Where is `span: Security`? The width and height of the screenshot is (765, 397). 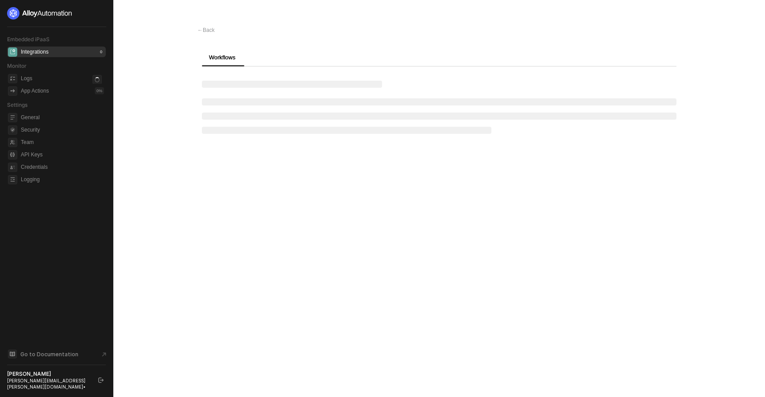
span: Security is located at coordinates (62, 130).